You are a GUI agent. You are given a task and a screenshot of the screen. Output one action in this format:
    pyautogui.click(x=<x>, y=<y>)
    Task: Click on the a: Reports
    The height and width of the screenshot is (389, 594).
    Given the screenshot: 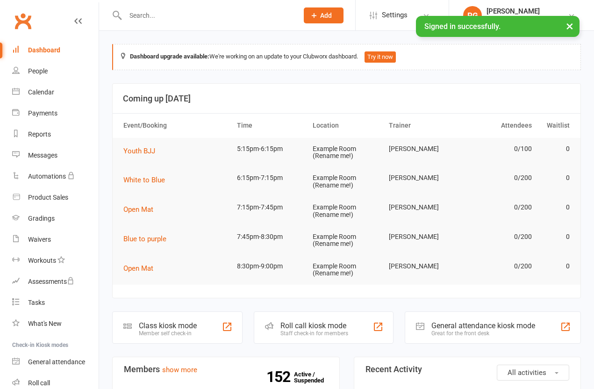 What is the action you would take?
    pyautogui.click(x=55, y=134)
    